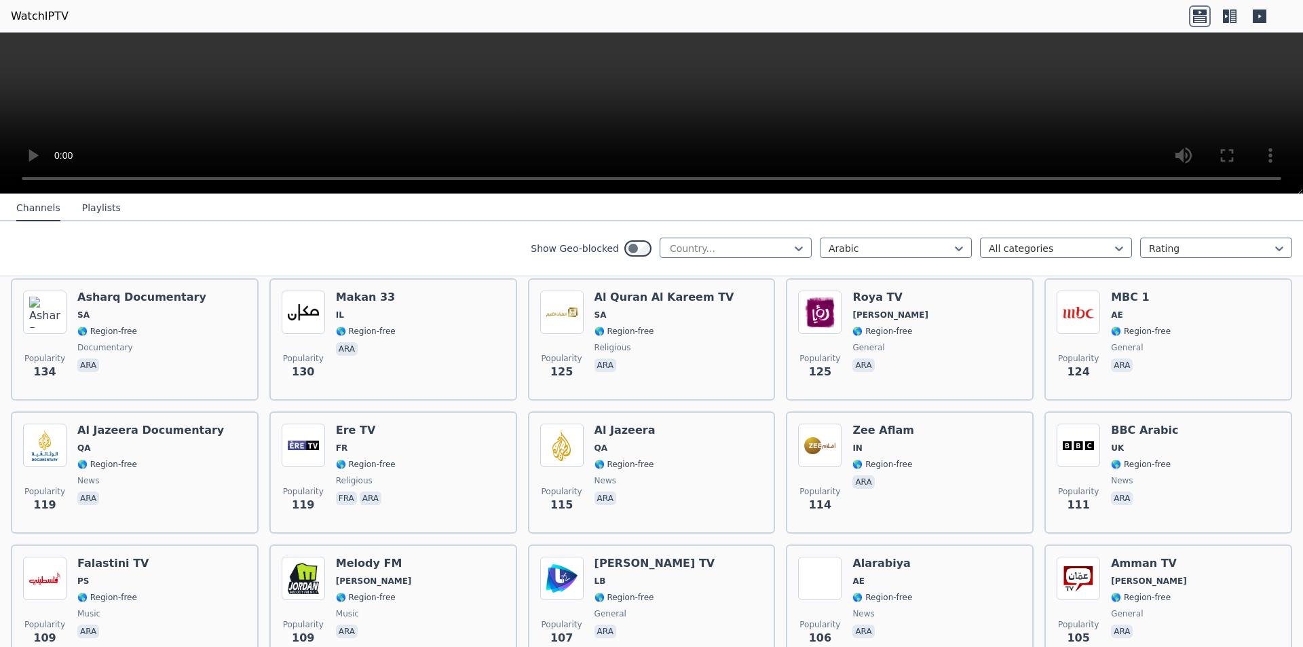 This screenshot has height=647, width=1303. What do you see at coordinates (883, 430) in the screenshot?
I see `h6: Zee Aflam` at bounding box center [883, 430].